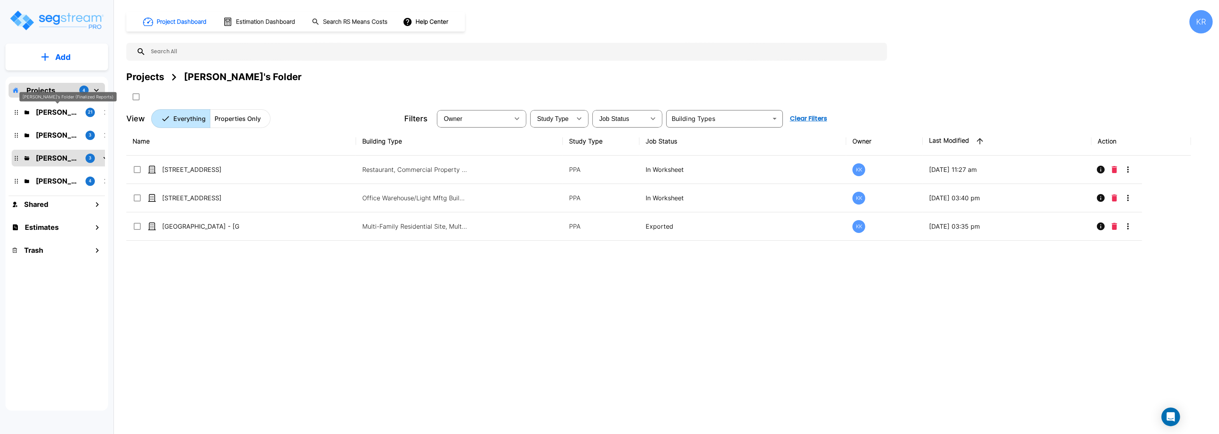 This screenshot has width=1219, height=434. What do you see at coordinates (57, 57) in the screenshot?
I see `button: Add` at bounding box center [57, 57].